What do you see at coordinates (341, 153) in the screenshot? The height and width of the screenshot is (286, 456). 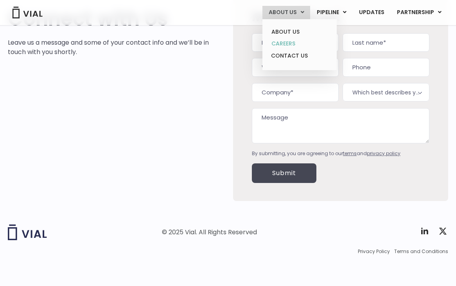 I see `div: By submitting, you are agreeing to our and` at bounding box center [341, 153].